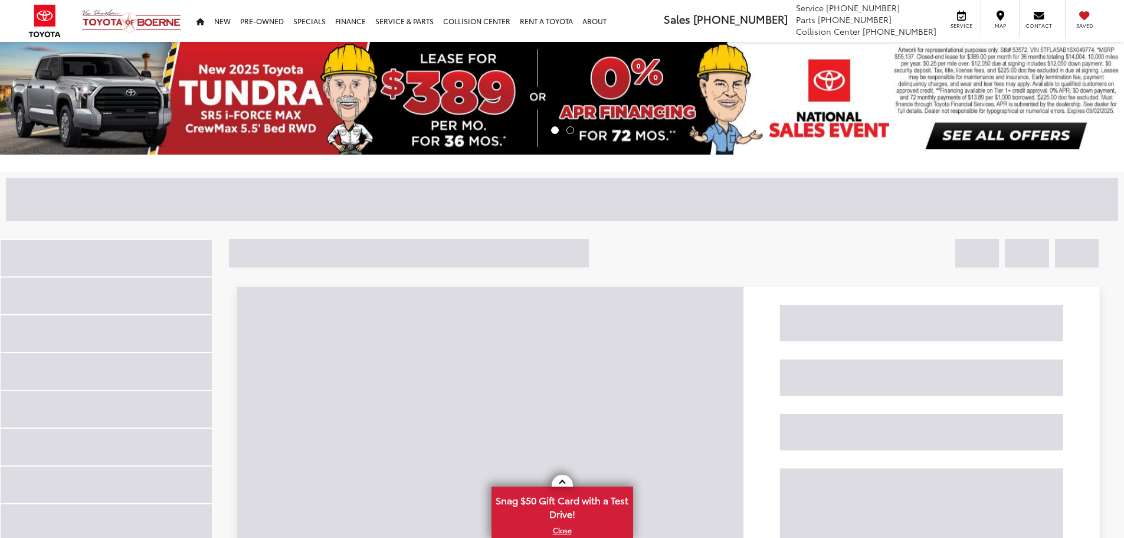  Describe the element at coordinates (828, 31) in the screenshot. I see `span: Collision Center` at that location.